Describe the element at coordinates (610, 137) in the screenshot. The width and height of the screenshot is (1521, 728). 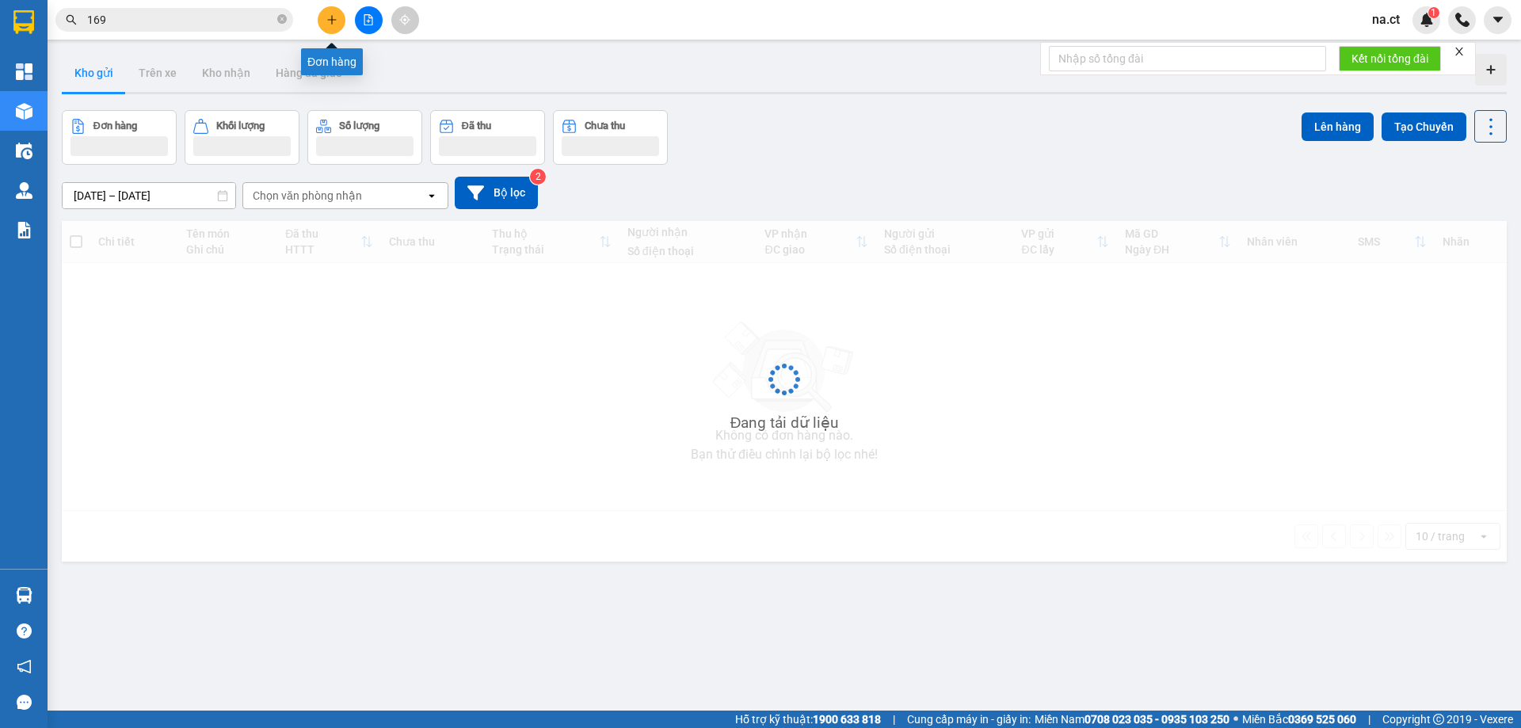
I see `button: Chưa thu` at that location.